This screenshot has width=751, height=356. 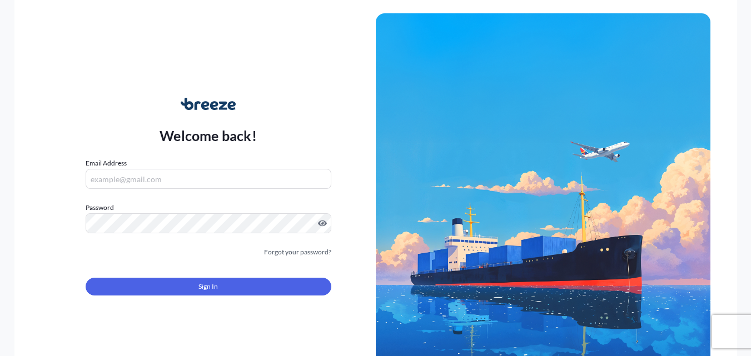 What do you see at coordinates (208, 136) in the screenshot?
I see `p: Welcome back!` at bounding box center [208, 136].